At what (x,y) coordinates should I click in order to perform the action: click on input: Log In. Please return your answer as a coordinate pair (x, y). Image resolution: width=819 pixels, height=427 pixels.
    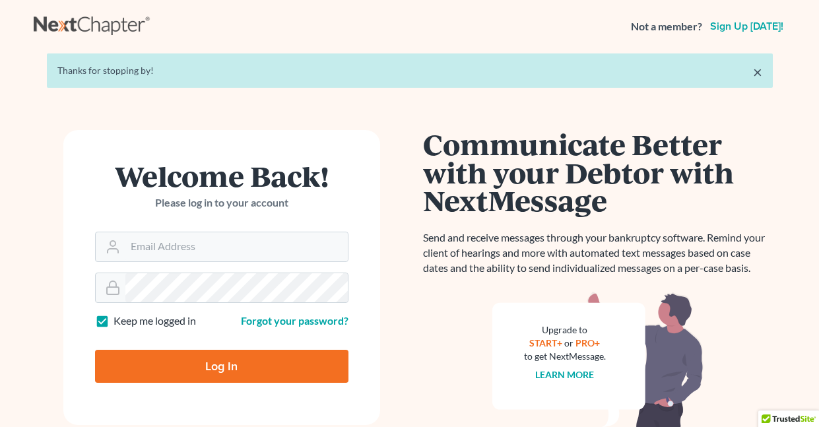
    Looking at the image, I should click on (222, 366).